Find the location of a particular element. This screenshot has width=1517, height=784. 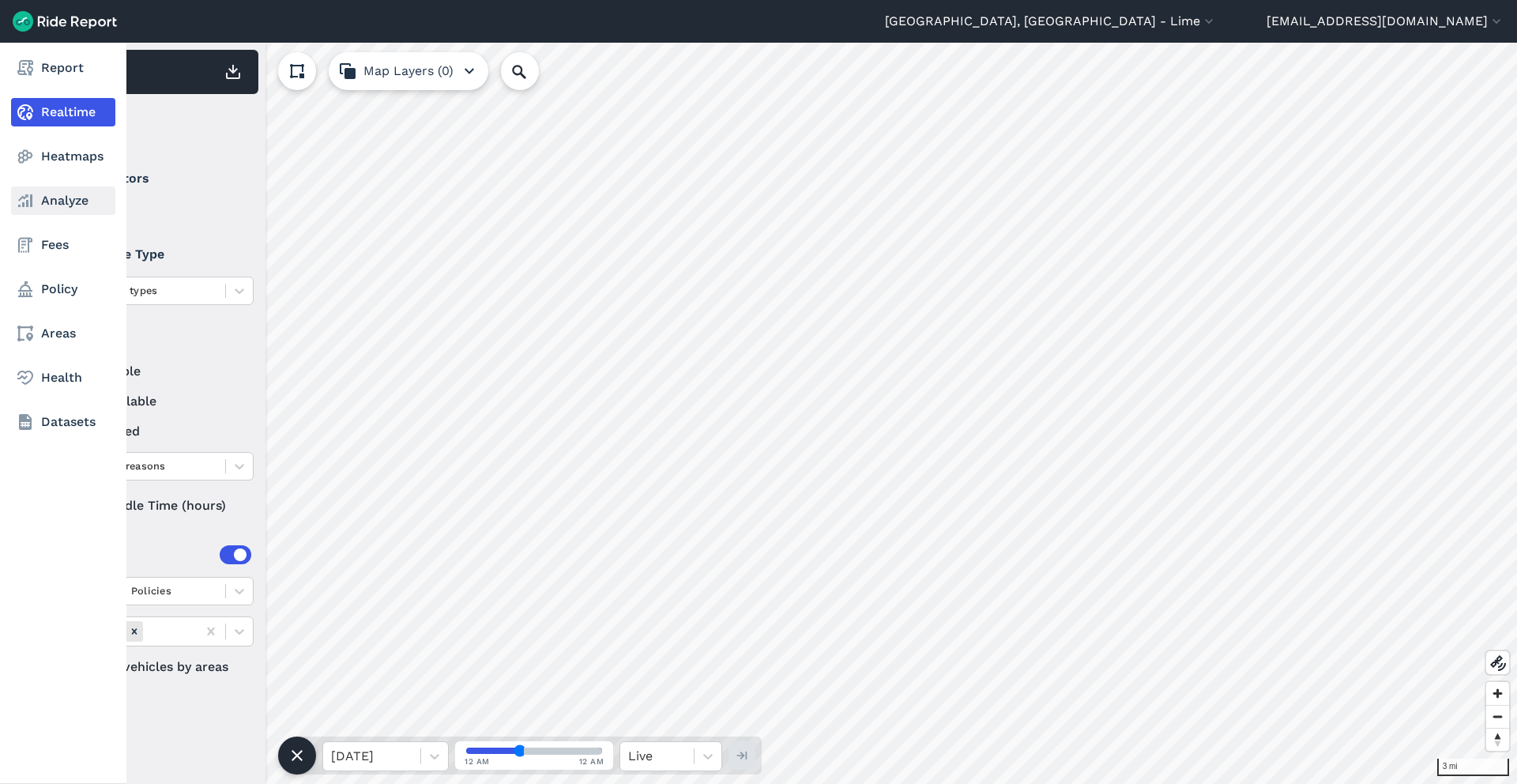

a: Datasets is located at coordinates (63, 422).